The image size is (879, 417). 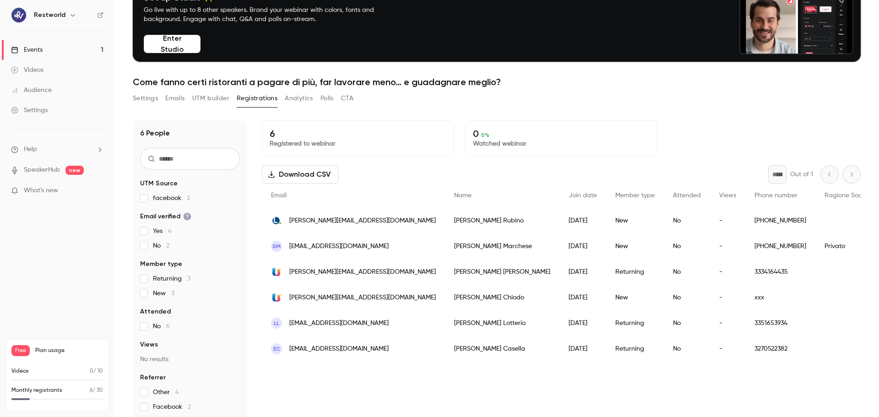 What do you see at coordinates (49, 15) in the screenshot?
I see `h6: Restworld` at bounding box center [49, 15].